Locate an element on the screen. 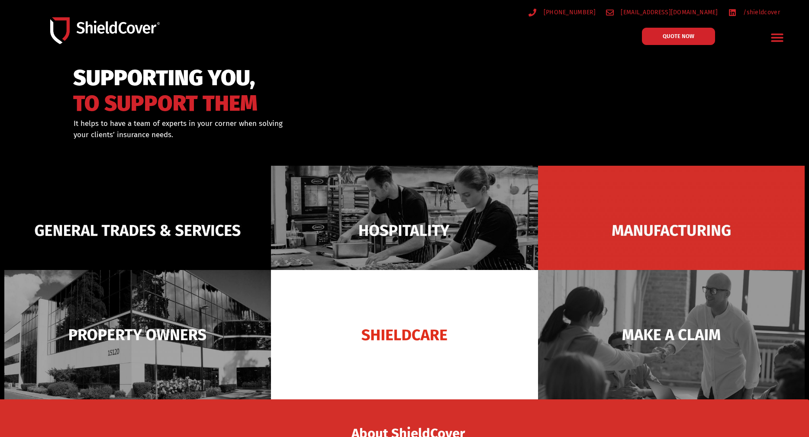  span: SUPPORTING YOU, is located at coordinates (165, 78).